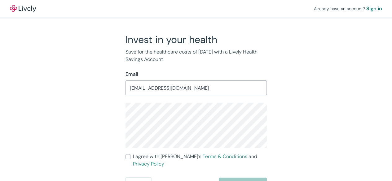  Describe the element at coordinates (23, 9) in the screenshot. I see `img: Lively` at that location.